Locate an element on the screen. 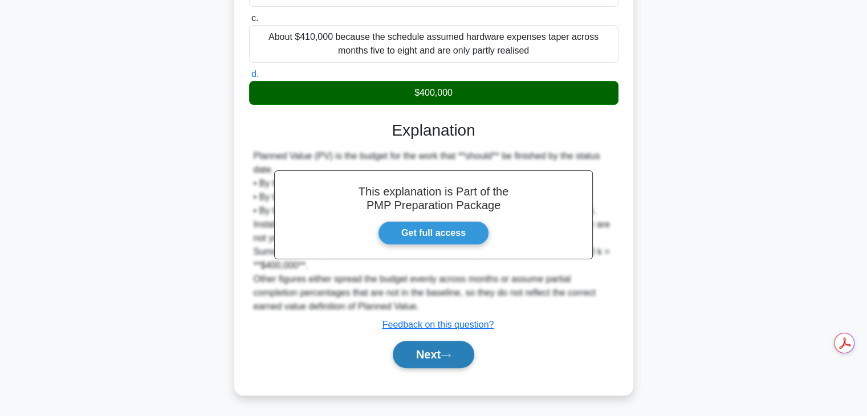 The height and width of the screenshot is (416, 867). span: c. is located at coordinates (255, 18).